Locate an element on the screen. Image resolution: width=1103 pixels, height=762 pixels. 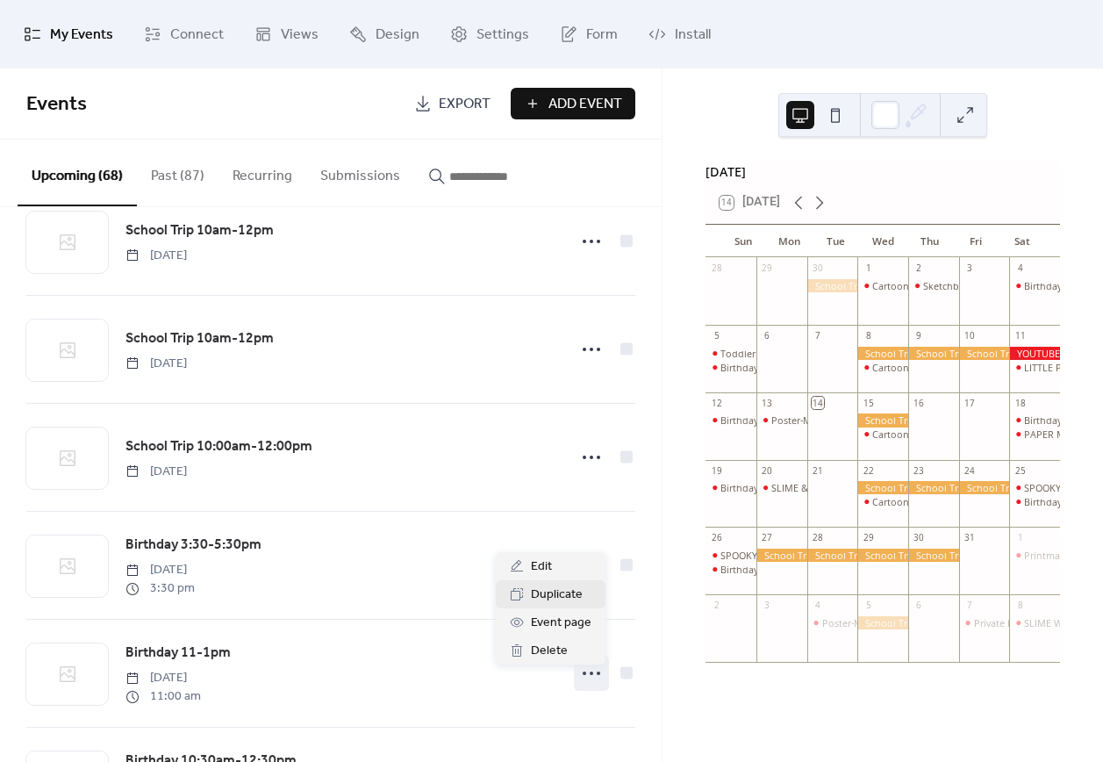
a: School Trip 10:00am-12:00pm is located at coordinates (219, 447).